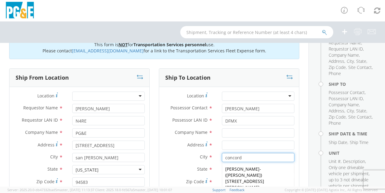  I want to click on div: This form is for use. Please contact for a link to the Transportation Services Fleet Expense form., so click(154, 48).